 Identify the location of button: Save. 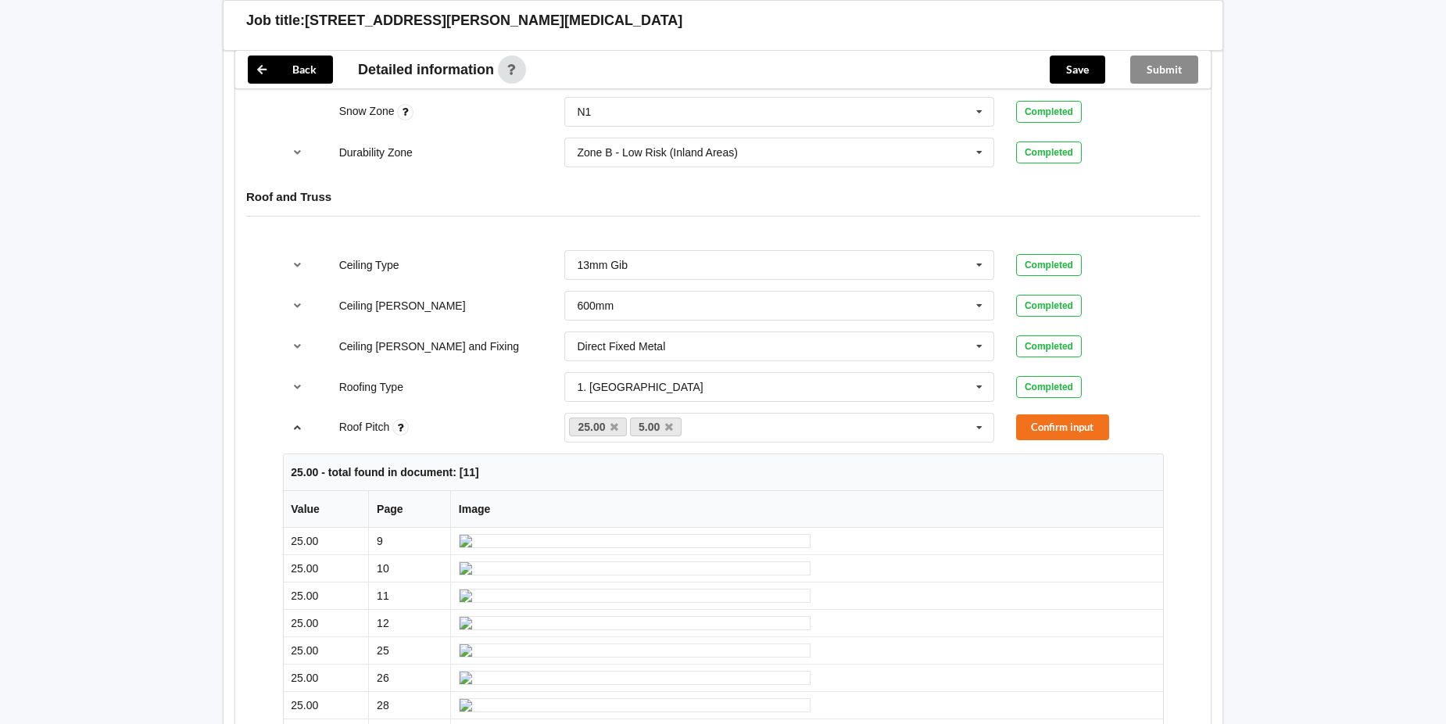
(1077, 70).